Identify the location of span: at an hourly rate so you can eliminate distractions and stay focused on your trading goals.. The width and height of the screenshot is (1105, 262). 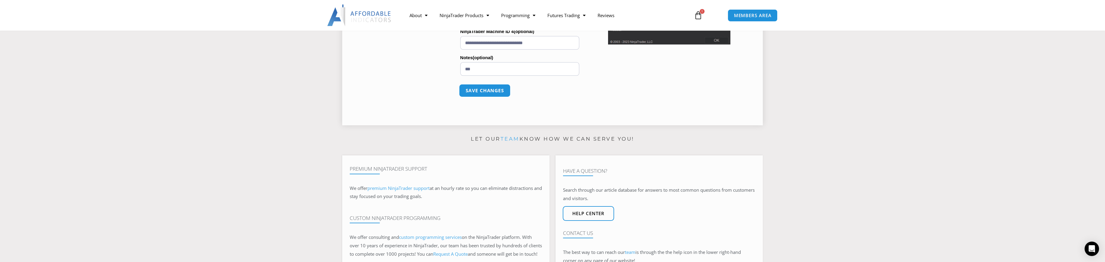
(446, 192).